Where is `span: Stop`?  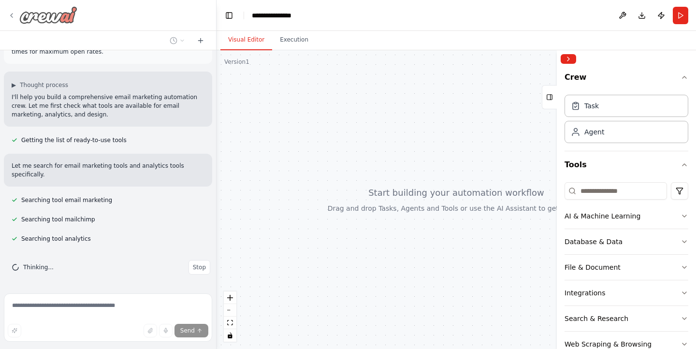
span: Stop is located at coordinates (199, 267).